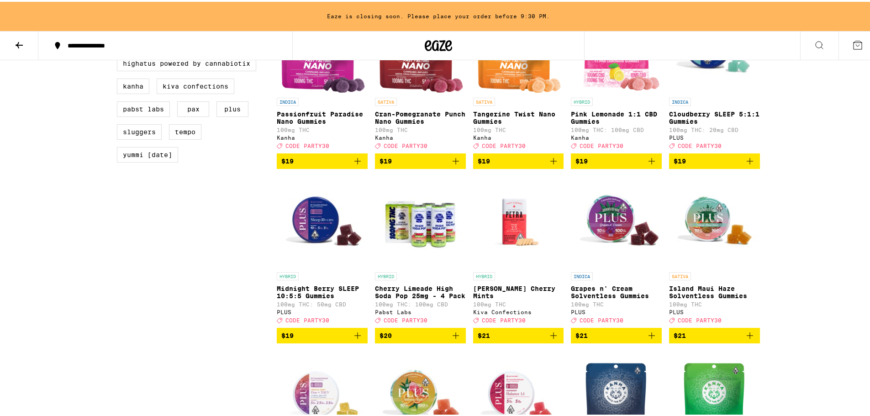  What do you see at coordinates (616, 250) in the screenshot?
I see `a: Open page for Grapes n' Cream Solventless Gummies from PLUS` at bounding box center [616, 250].